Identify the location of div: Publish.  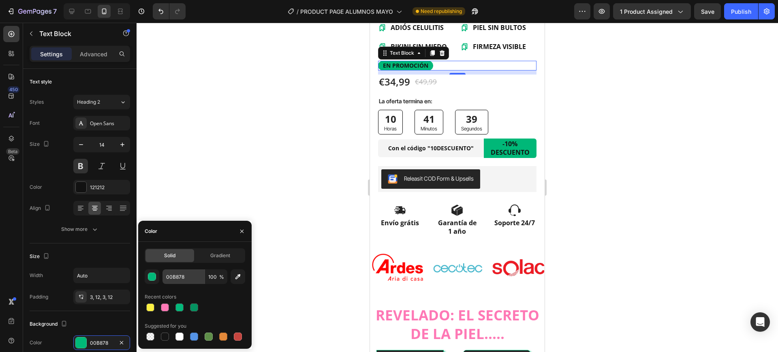
(741, 11).